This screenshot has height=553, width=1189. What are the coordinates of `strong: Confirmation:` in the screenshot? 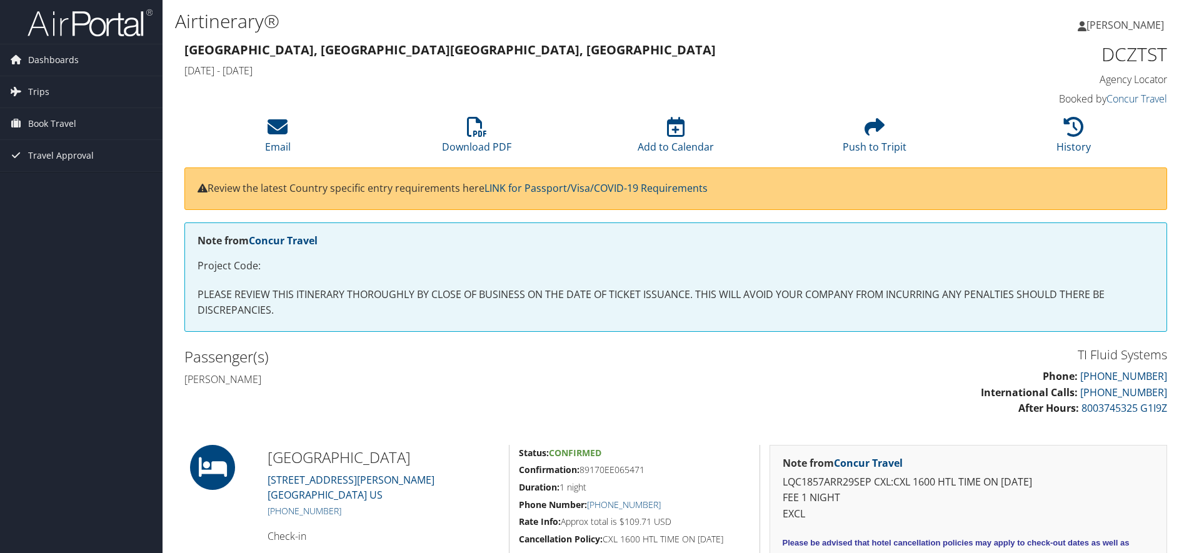 It's located at (549, 470).